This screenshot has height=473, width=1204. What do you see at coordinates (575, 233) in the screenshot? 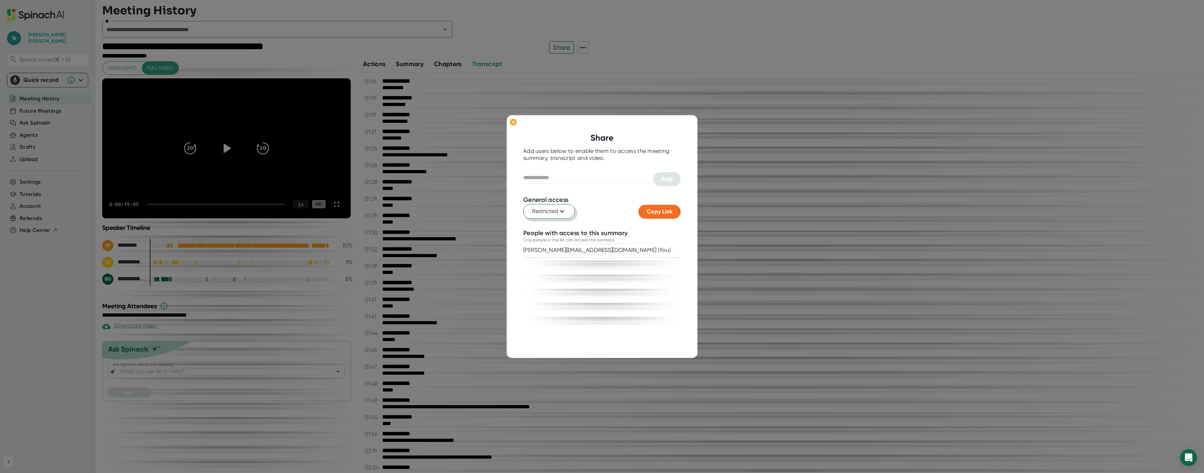
I see `div: People with access to this summary` at bounding box center [575, 233].